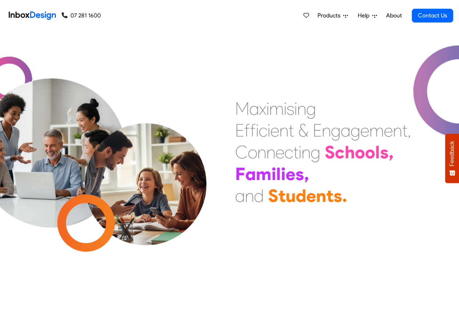  I want to click on div: h, so click(350, 152).